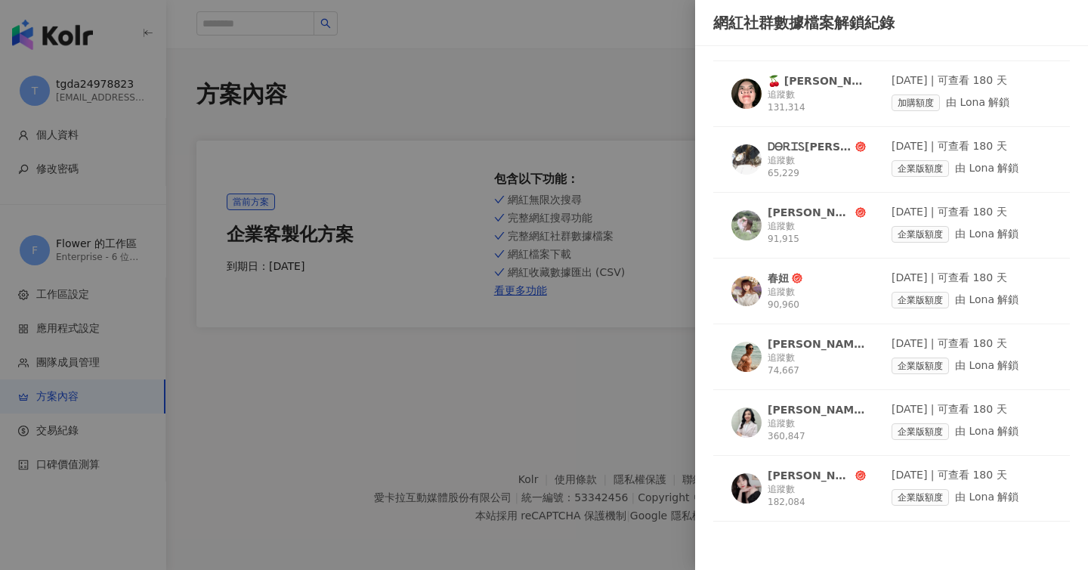 The height and width of the screenshot is (570, 1088). Describe the element at coordinates (817, 496) in the screenshot. I see `div: 追蹤數 182,084` at that location.